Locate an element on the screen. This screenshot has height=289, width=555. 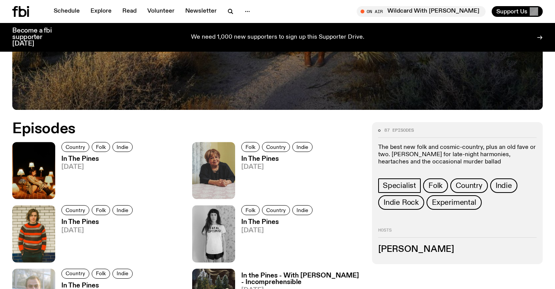
a: Volunteer is located at coordinates (161, 12).